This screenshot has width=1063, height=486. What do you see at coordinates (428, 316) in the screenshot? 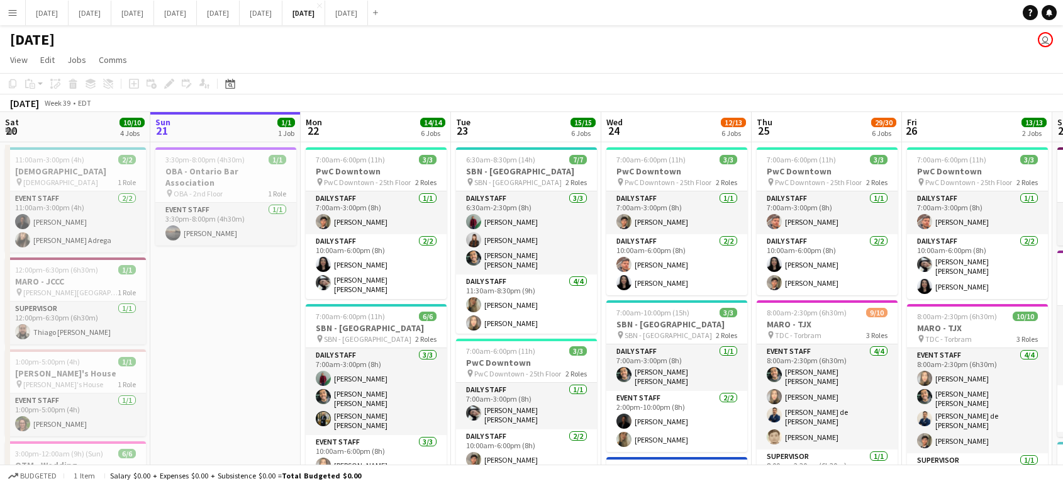
I see `span: 6/6` at bounding box center [428, 316].